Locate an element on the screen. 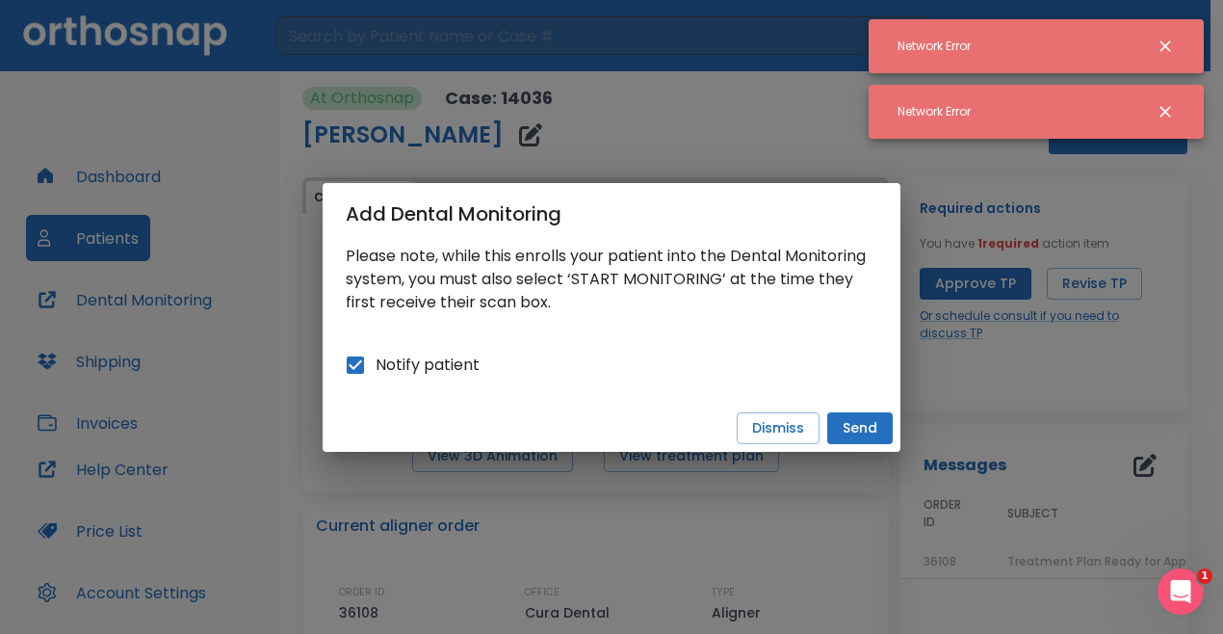 This screenshot has width=1223, height=634. span: 1 is located at coordinates (1205, 576).